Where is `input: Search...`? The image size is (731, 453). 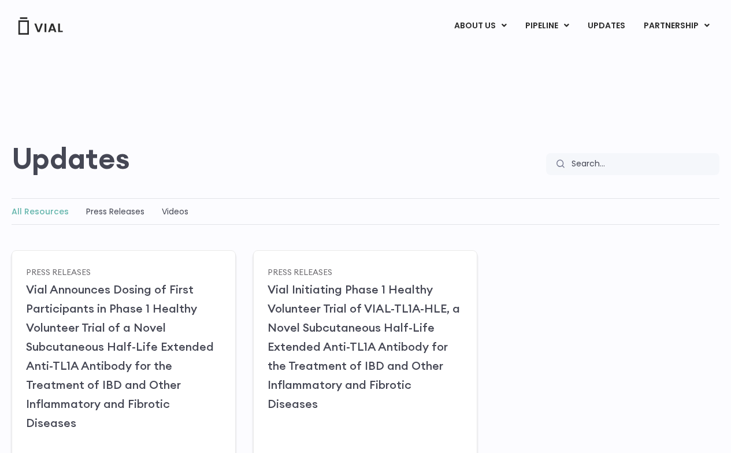 input: Search... is located at coordinates (641, 164).